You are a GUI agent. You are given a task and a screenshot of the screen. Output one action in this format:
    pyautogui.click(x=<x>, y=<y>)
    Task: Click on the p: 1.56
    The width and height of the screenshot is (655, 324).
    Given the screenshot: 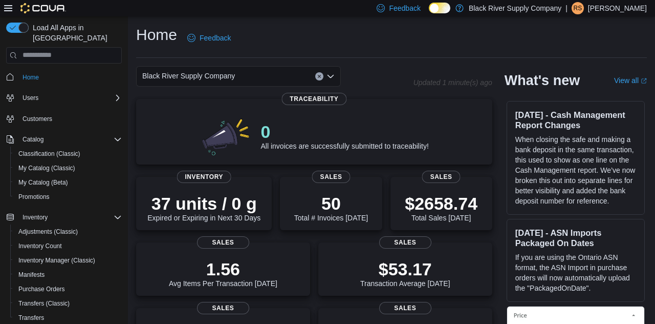 What is the action you would take?
    pyautogui.click(x=223, y=269)
    